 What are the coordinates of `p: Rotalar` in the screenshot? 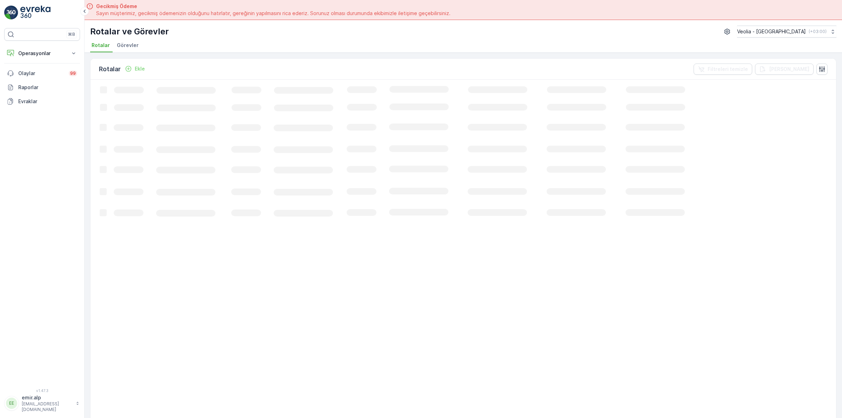 It's located at (110, 69).